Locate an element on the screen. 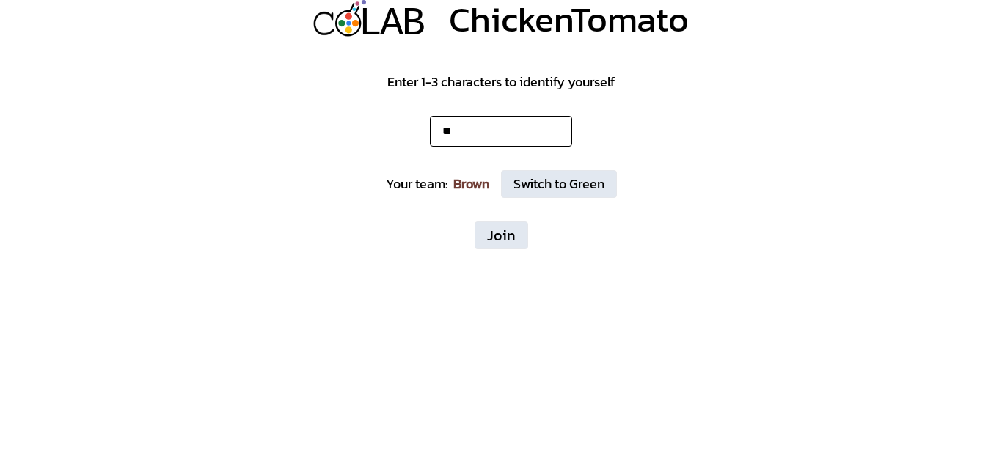 The image size is (1002, 464). button: Join is located at coordinates (501, 235).